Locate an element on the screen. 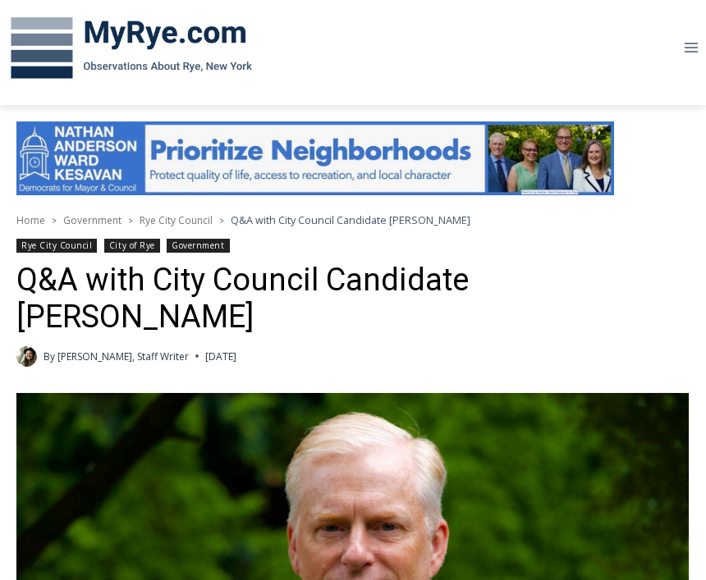 The image size is (706, 580). span: By is located at coordinates (49, 356).